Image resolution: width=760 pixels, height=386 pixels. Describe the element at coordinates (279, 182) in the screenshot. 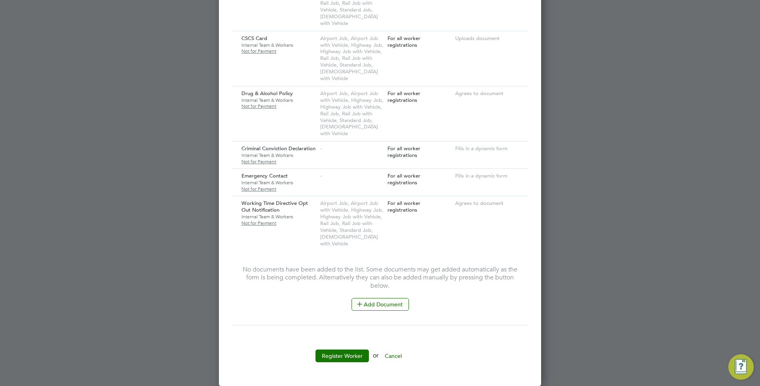

I see `div: Emergency Contact` at that location.